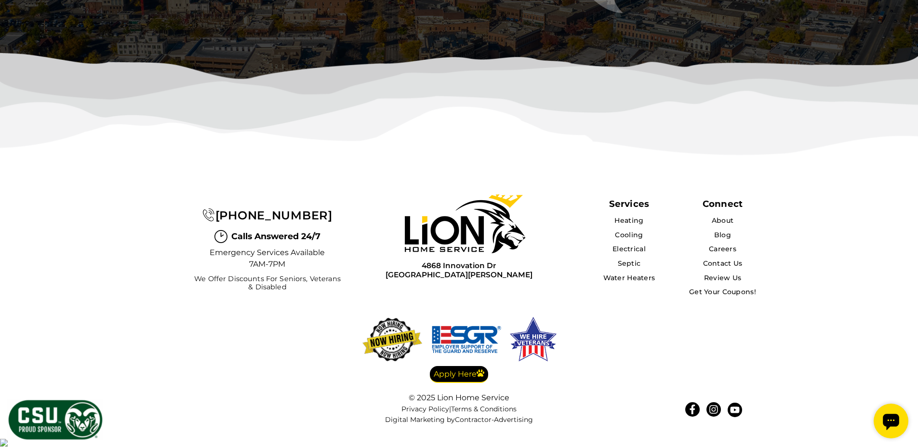 The height and width of the screenshot is (448, 918). I want to click on div: Connect, so click(723, 203).